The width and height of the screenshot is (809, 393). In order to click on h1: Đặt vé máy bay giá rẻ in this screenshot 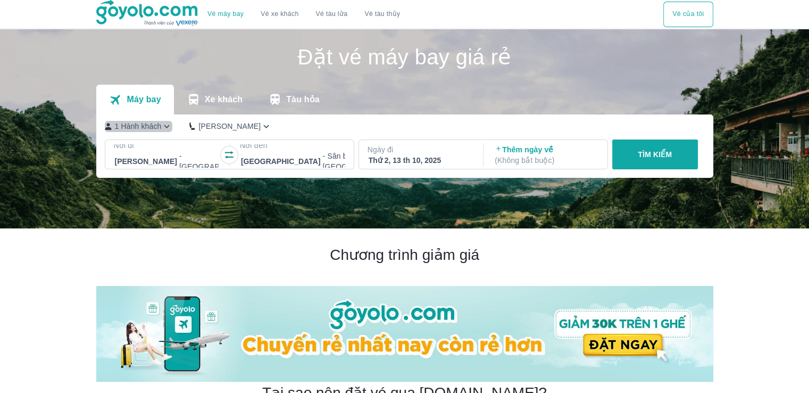, I will do `click(405, 57)`.